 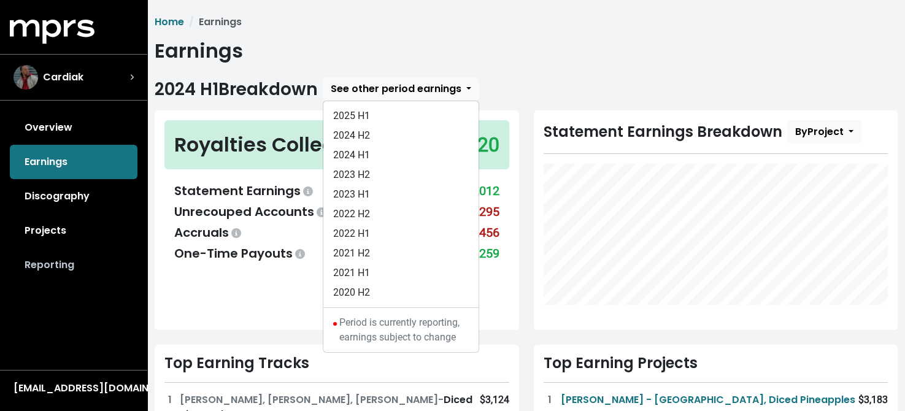 I want to click on div: Statement Earnings Breakdown, so click(x=716, y=132).